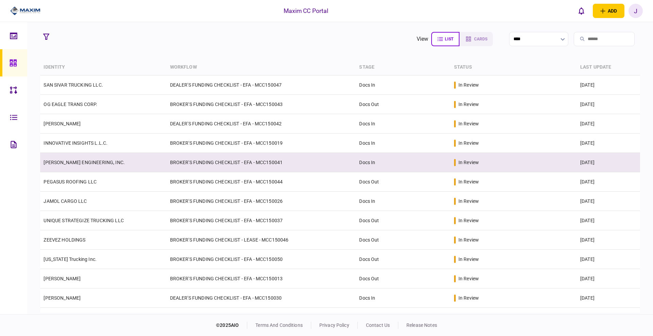  What do you see at coordinates (261, 221) in the screenshot?
I see `td: BROKER'S FUNDING CHECKLIST - EFA - MCC150037` at bounding box center [261, 221].